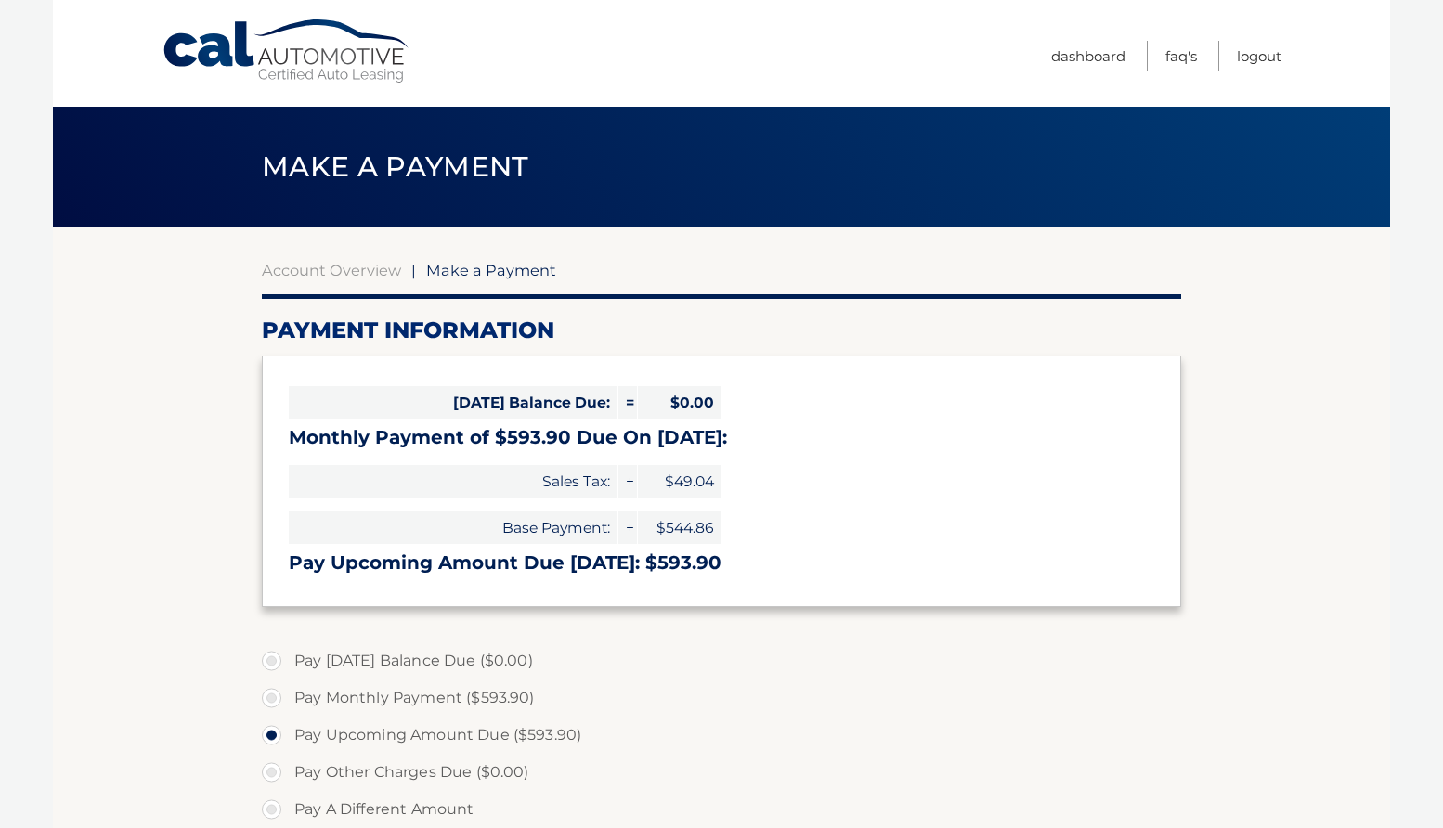  Describe the element at coordinates (1259, 56) in the screenshot. I see `a: Logout` at that location.